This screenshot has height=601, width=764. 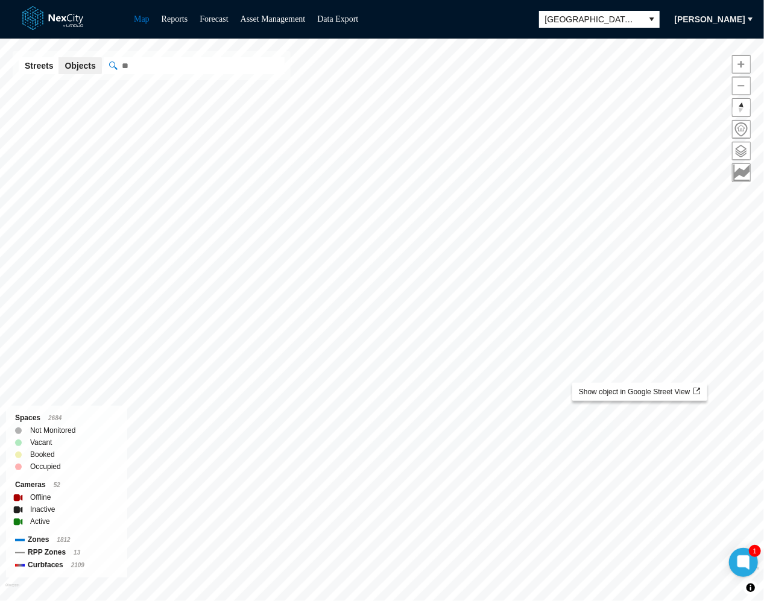 What do you see at coordinates (273, 19) in the screenshot?
I see `a: Asset Management` at bounding box center [273, 19].